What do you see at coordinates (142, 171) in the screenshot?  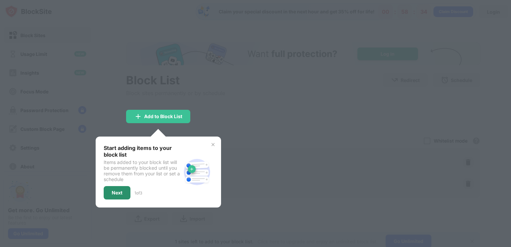 I see `div: Items added to your block list will be permanently blocked until you remove them from your list o...` at bounding box center [142, 171].